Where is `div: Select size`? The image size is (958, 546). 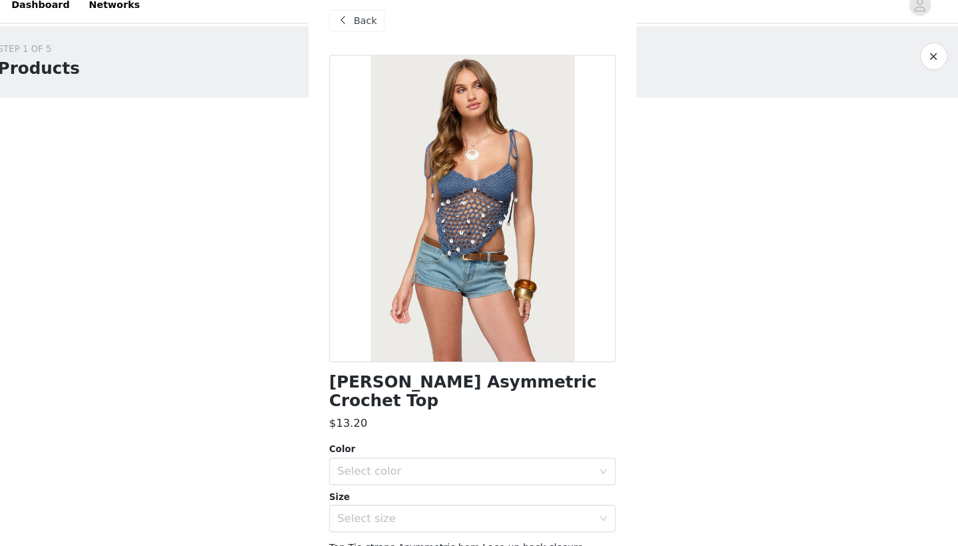
div: Select size is located at coordinates (472, 518).